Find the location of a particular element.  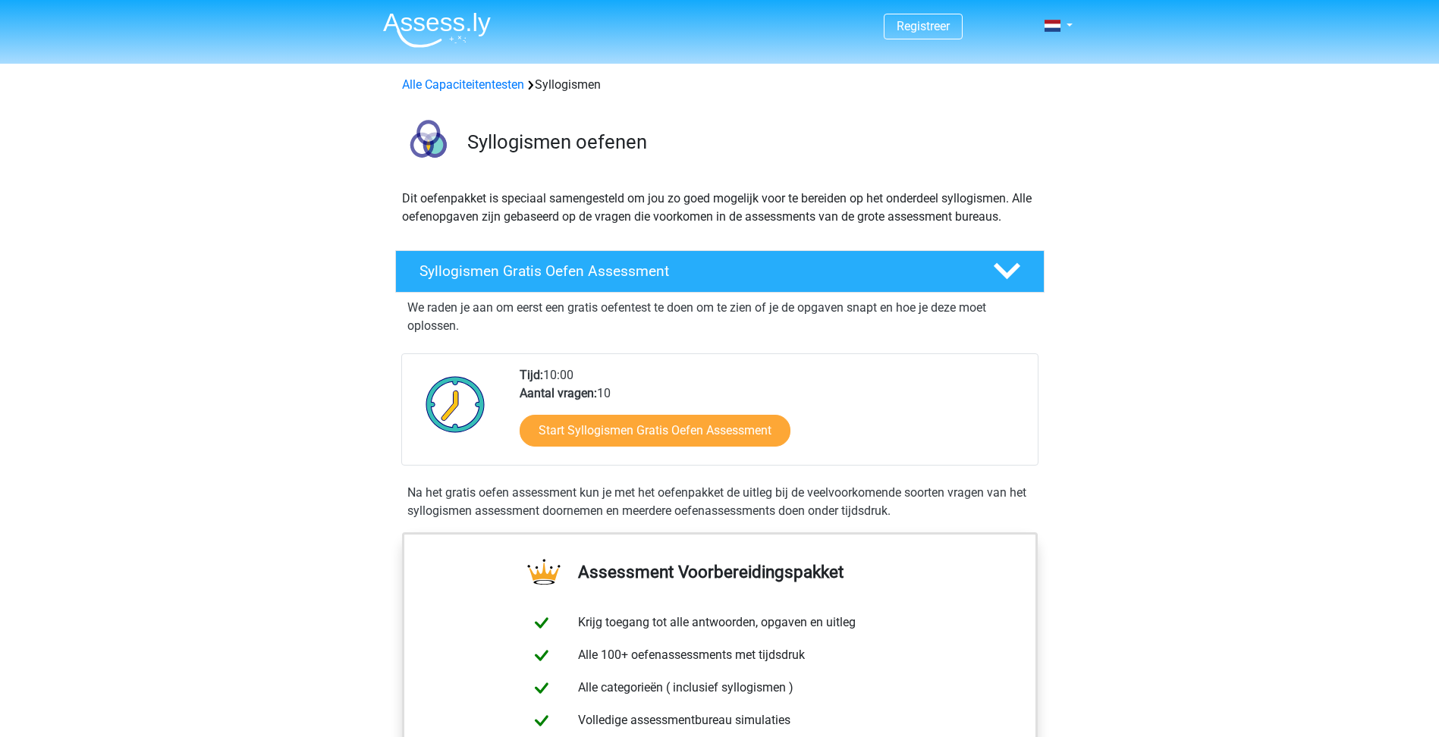

div: 10:00 10 is located at coordinates (772, 416).